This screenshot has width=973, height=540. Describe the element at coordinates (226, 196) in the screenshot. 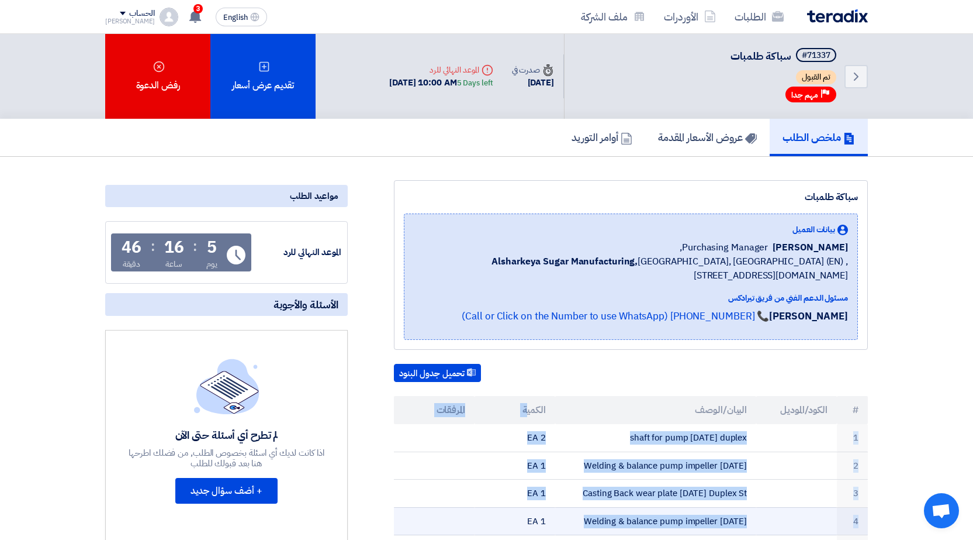

I see `div: مواعيد الطلب` at that location.